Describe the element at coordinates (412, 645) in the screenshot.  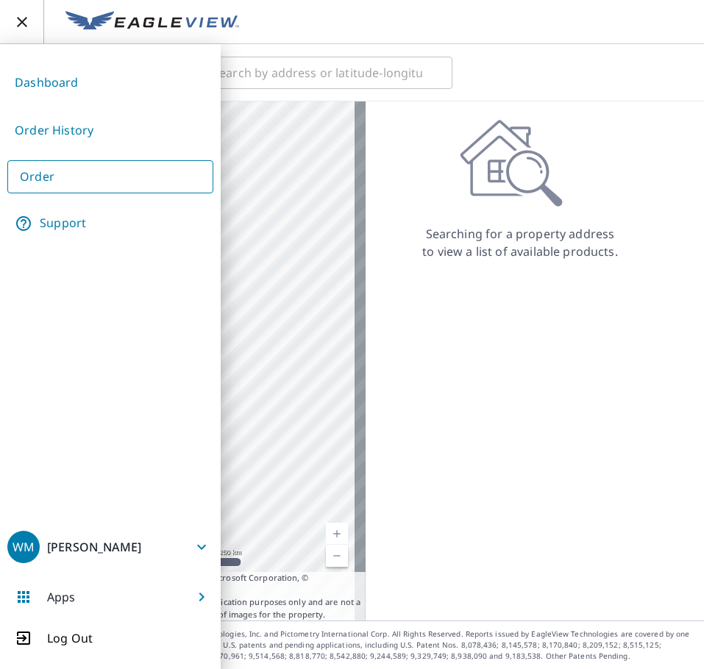
I see `p: © 2025 Eagle View Technologies, Inc. and Pictometry International Corp. All Rights Reserved. Repo...` at that location.